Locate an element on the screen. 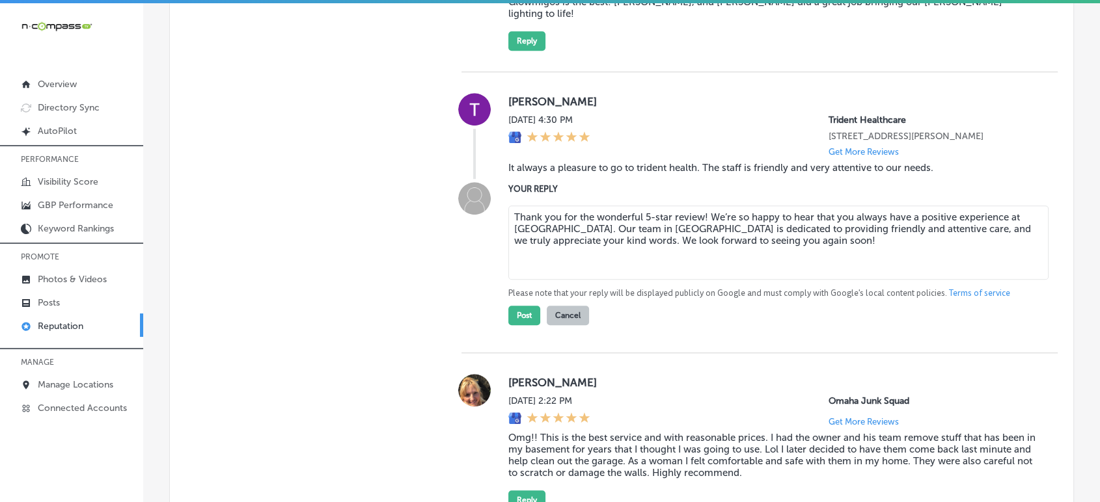 Image resolution: width=1100 pixels, height=502 pixels. p: Photos & Videos is located at coordinates (72, 279).